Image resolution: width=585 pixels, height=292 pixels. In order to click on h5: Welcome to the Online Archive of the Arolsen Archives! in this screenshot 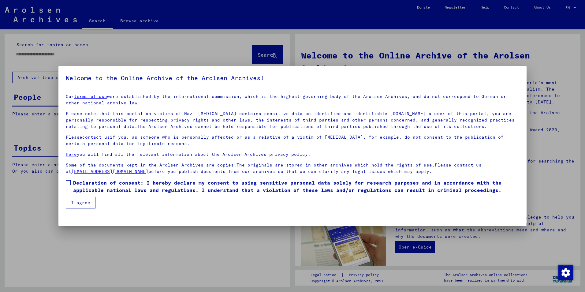, I will do `click(293, 78)`.